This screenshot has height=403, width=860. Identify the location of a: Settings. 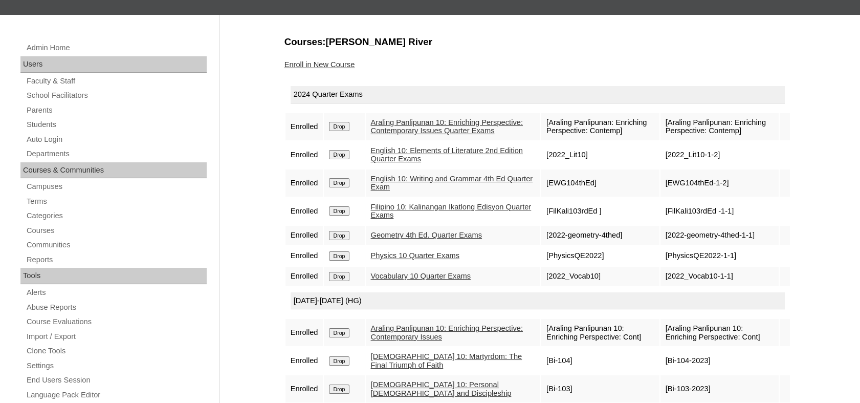
(116, 365).